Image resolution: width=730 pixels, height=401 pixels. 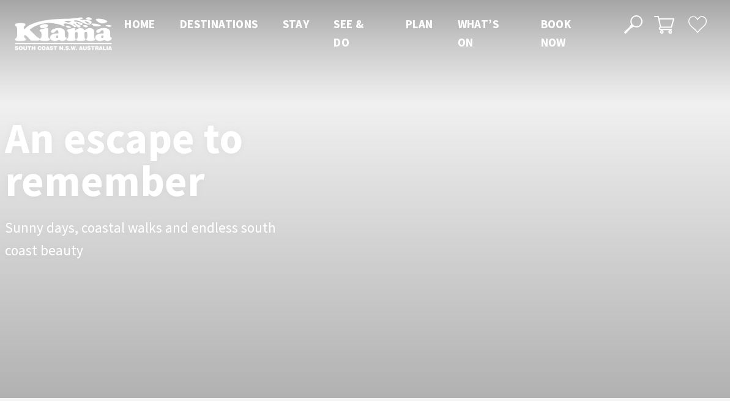 I want to click on h1: An escape to remember, so click(x=173, y=159).